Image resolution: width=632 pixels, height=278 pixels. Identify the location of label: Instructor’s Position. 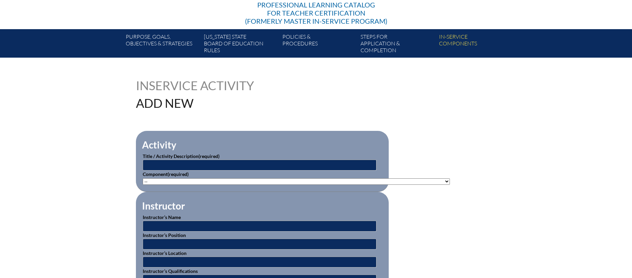
(164, 235).